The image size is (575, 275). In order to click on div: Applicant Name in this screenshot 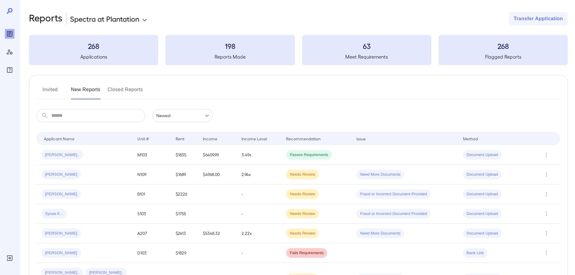, I will do `click(59, 139)`.